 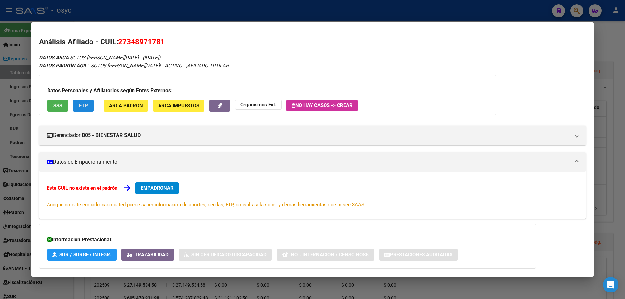 I want to click on button: EMPADRONAR, so click(x=157, y=188).